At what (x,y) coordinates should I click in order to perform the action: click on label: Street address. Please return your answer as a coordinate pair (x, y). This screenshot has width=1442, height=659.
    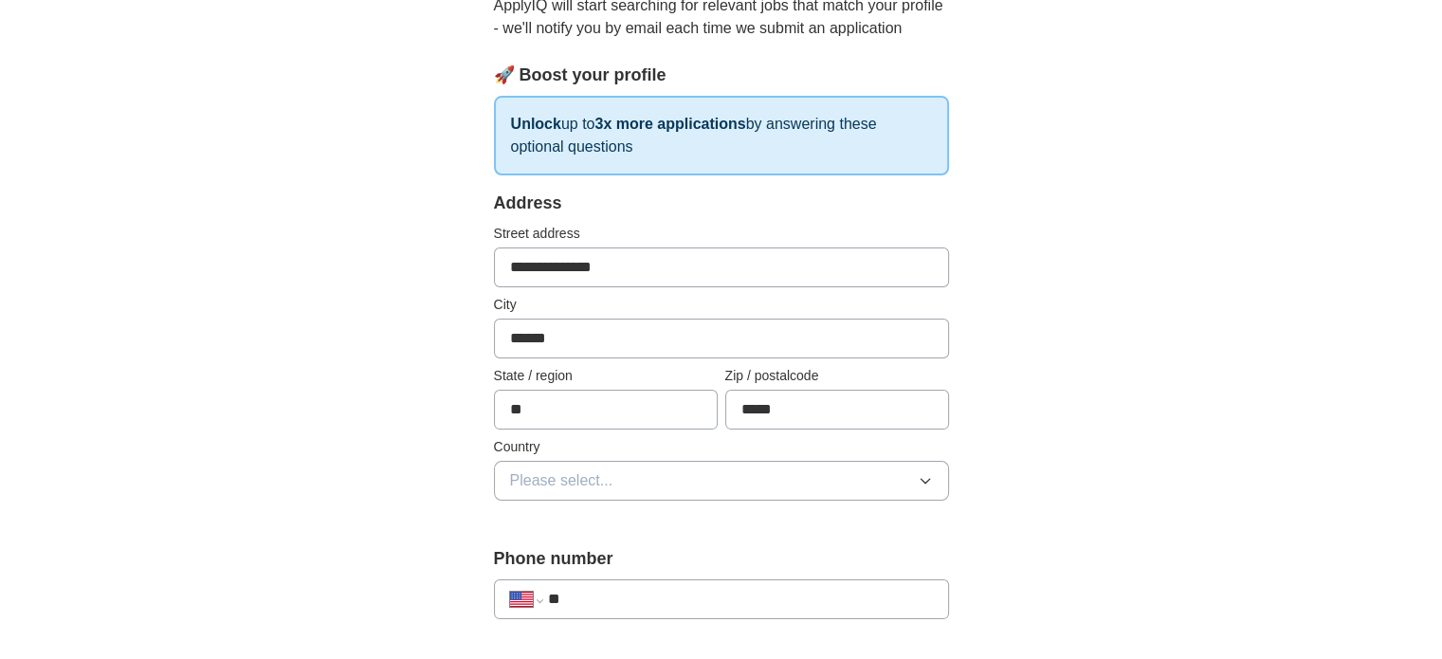
    Looking at the image, I should click on (722, 233).